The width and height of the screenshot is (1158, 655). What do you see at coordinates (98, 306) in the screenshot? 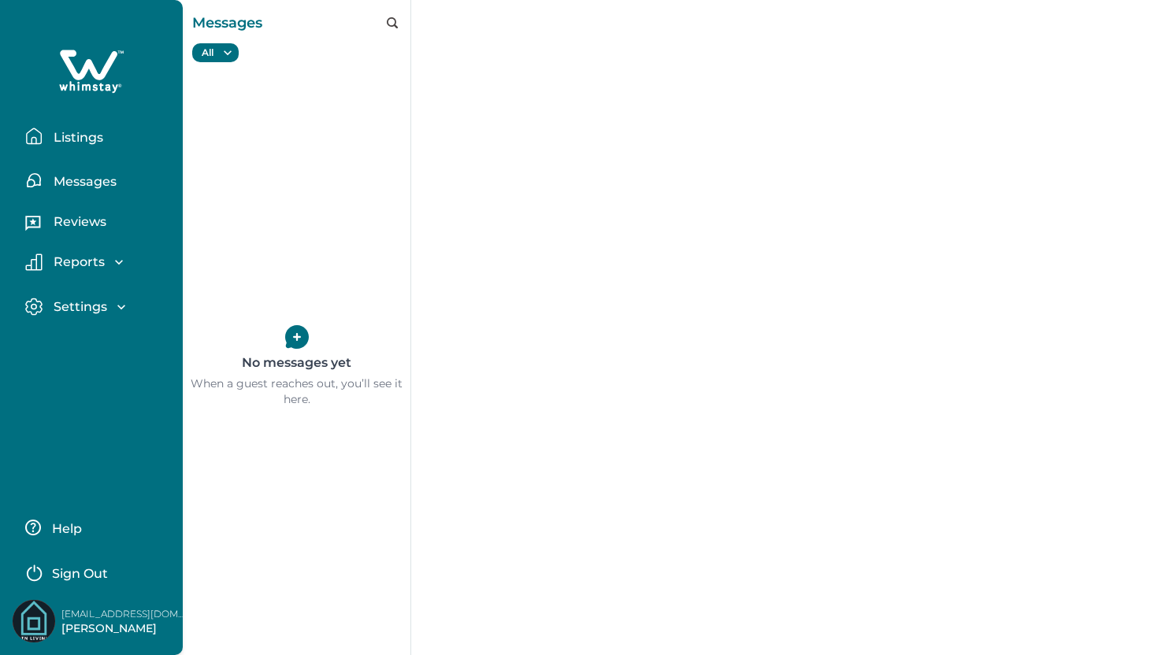
I see `button: Settings` at bounding box center [98, 306].